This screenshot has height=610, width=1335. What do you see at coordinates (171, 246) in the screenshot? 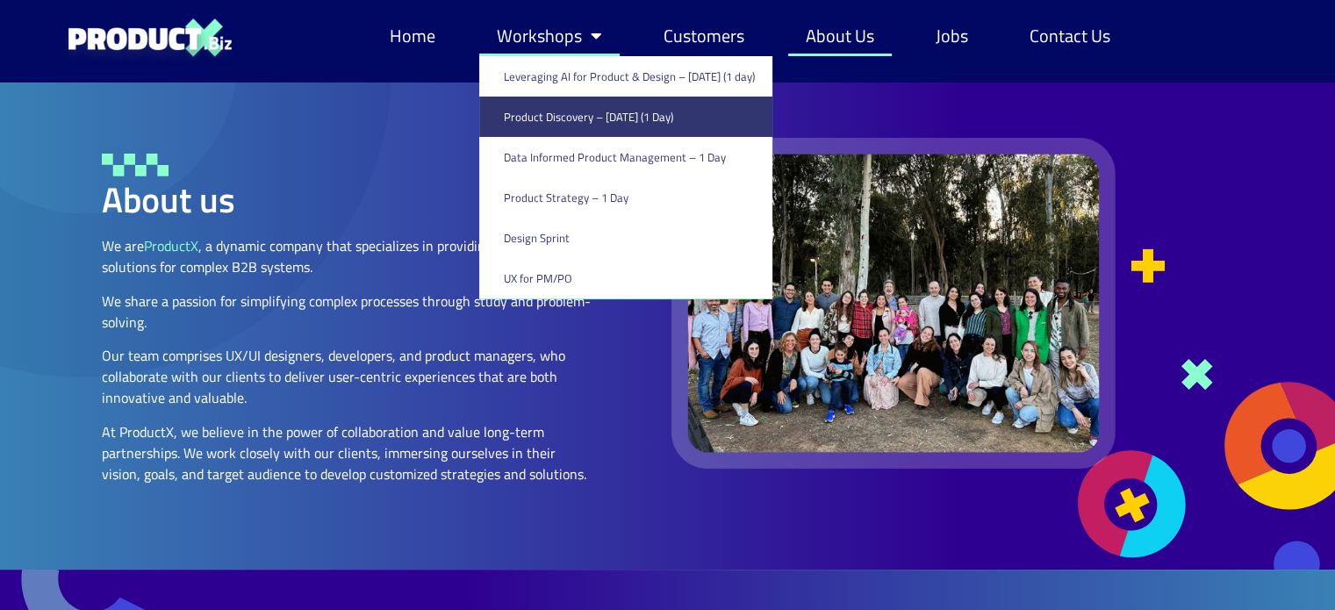
I see `span: ProductX` at bounding box center [171, 246].